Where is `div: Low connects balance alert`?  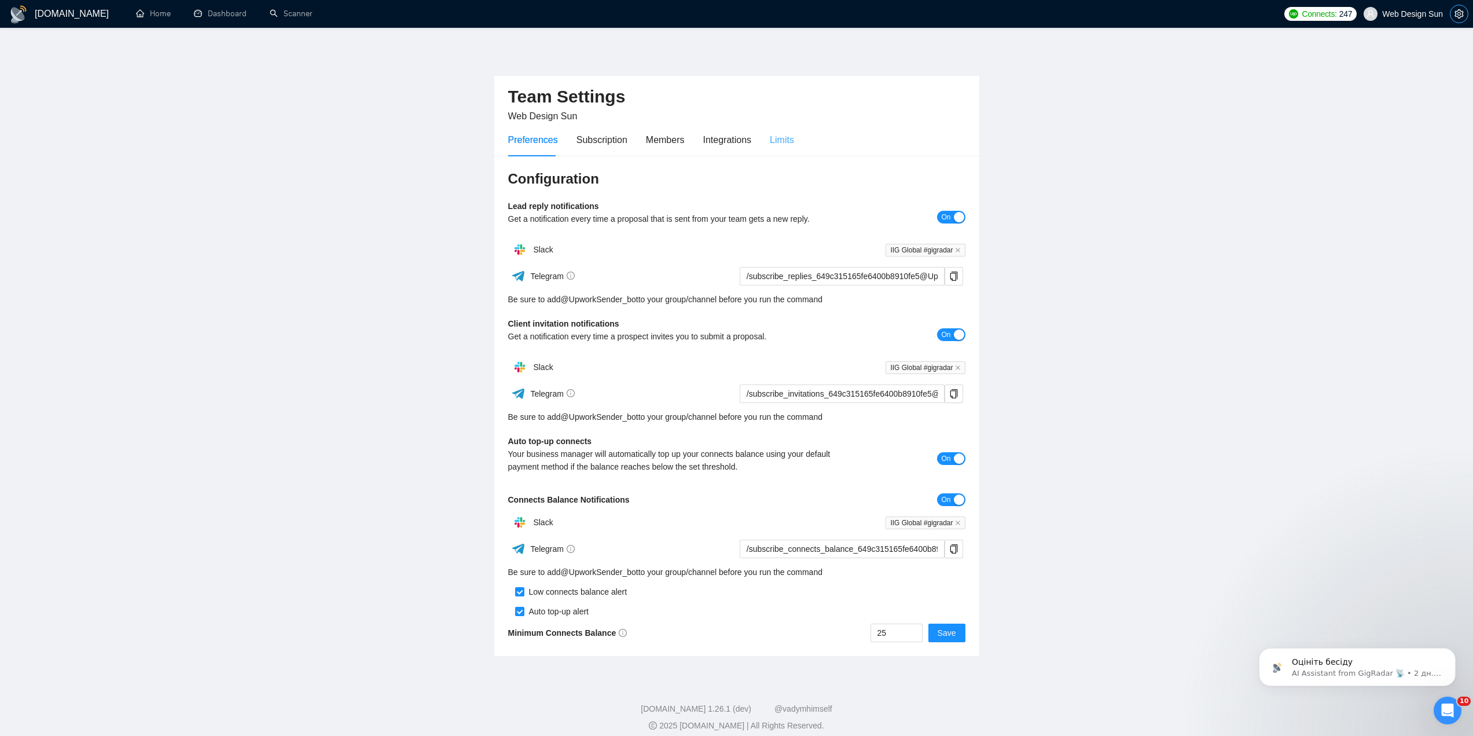 div: Low connects balance alert is located at coordinates (576, 591).